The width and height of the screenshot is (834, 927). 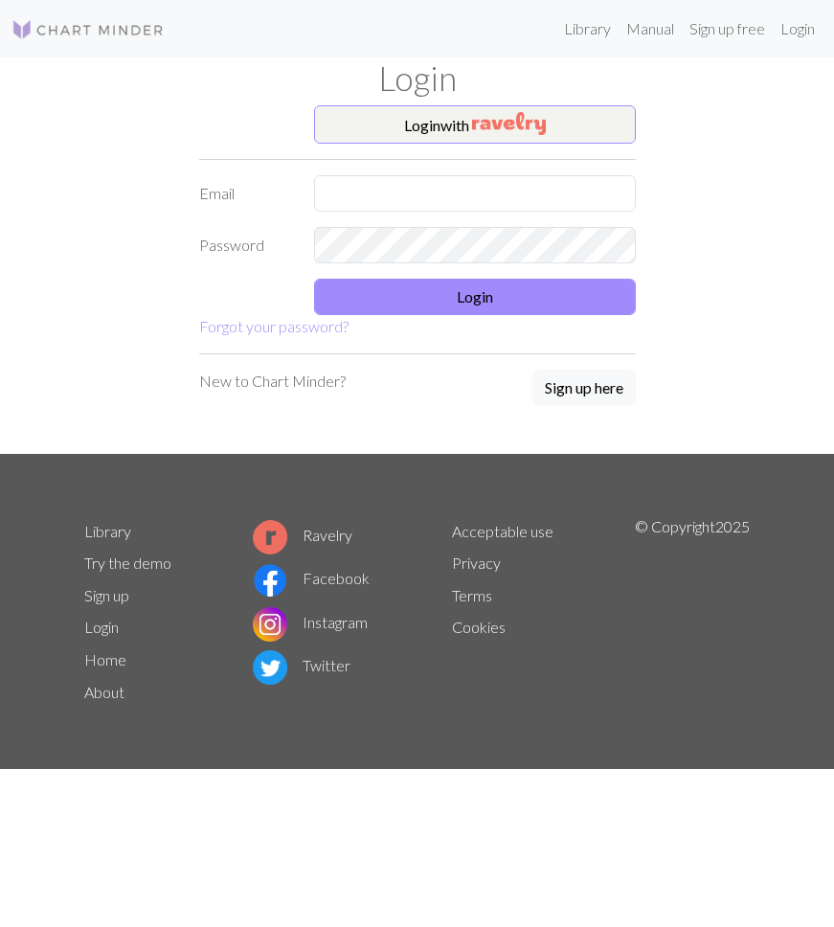 What do you see at coordinates (417, 78) in the screenshot?
I see `h1: Login` at bounding box center [417, 78].